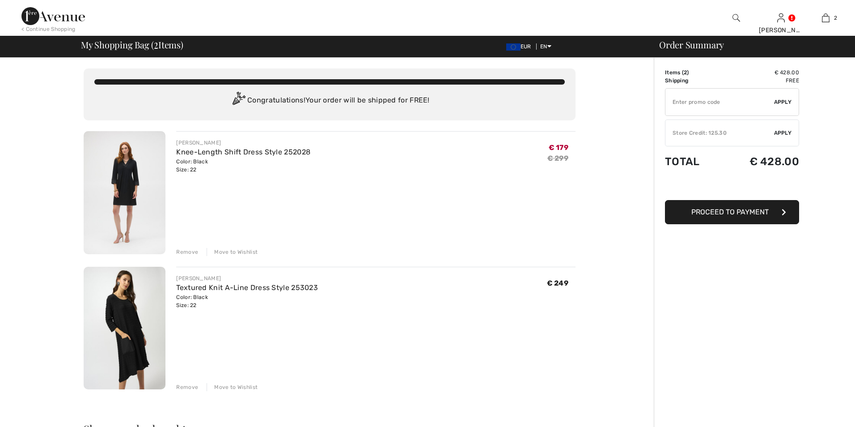 This screenshot has width=855, height=427. I want to click on a: Textured Knit A-Line Dress Style 253023, so click(247, 287).